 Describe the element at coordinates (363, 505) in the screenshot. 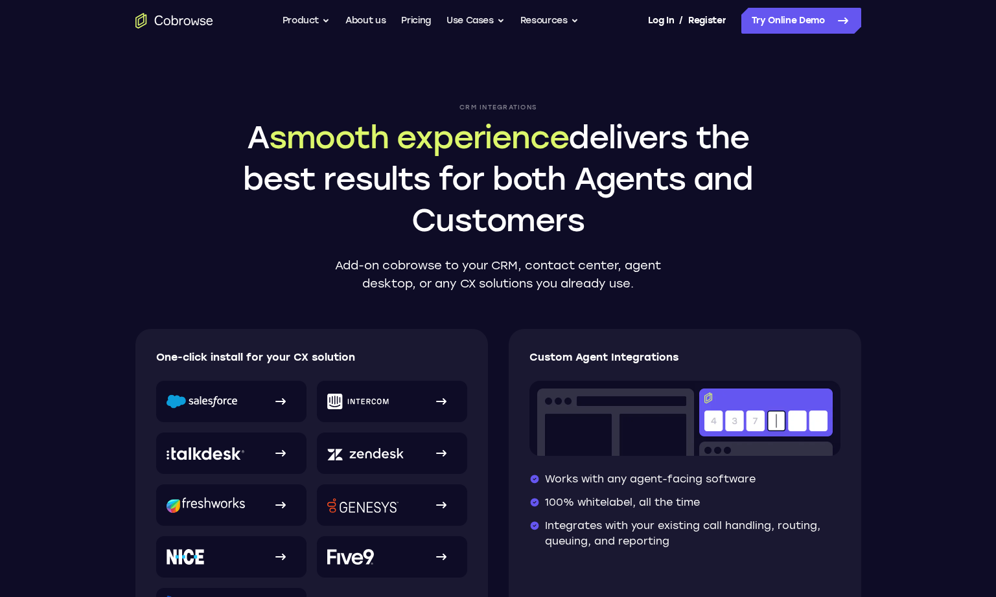

I see `img: Genesys logo` at that location.